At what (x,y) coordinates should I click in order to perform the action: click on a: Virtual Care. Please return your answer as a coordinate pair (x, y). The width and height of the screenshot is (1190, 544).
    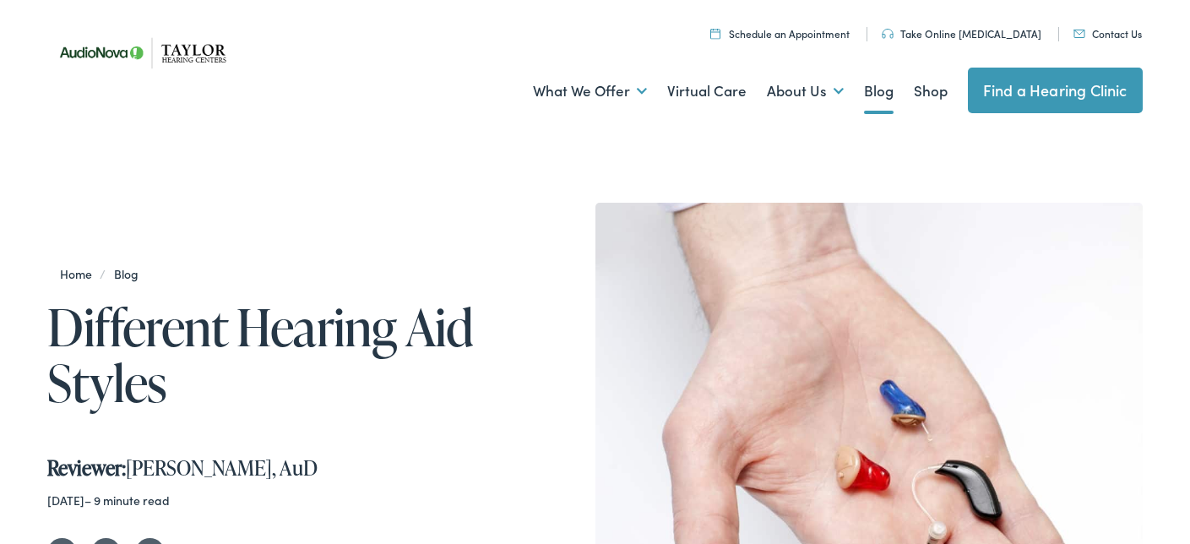
    Looking at the image, I should click on (707, 91).